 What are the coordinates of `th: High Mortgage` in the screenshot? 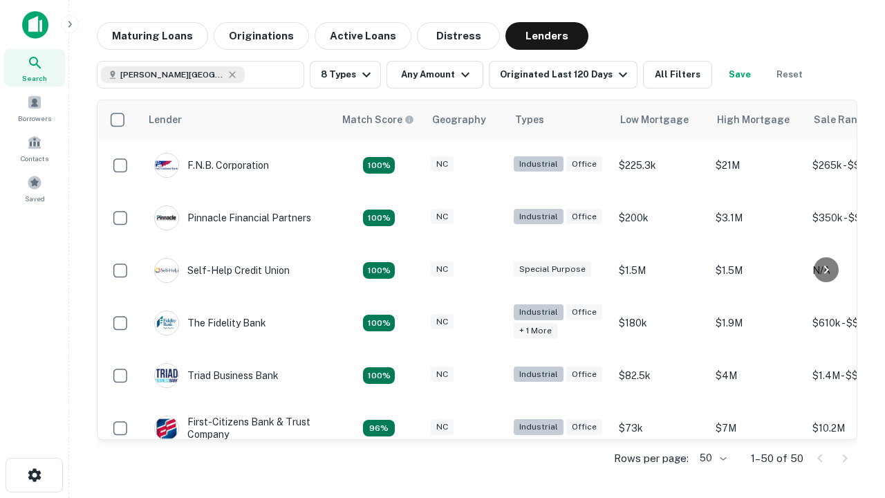 It's located at (757, 120).